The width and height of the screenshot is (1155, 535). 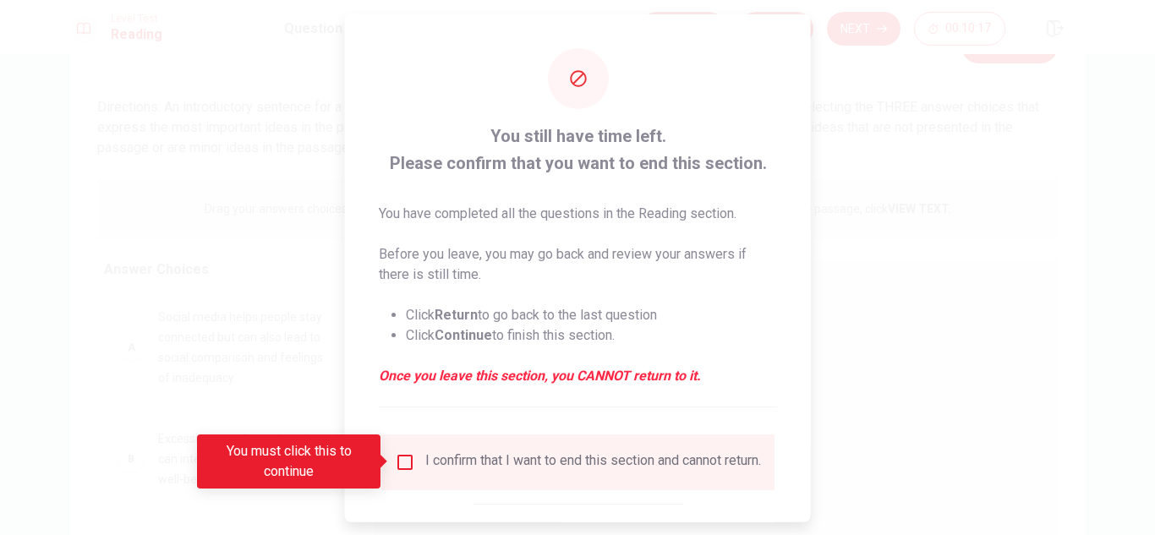 I want to click on p: Before you leave, you may go back and review your answers if there is still time., so click(x=578, y=264).